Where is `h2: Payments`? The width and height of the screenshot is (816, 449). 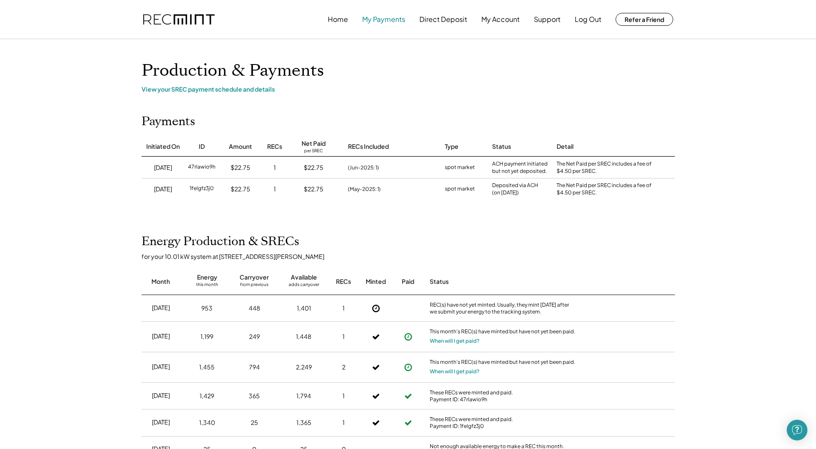
h2: Payments is located at coordinates (168, 122).